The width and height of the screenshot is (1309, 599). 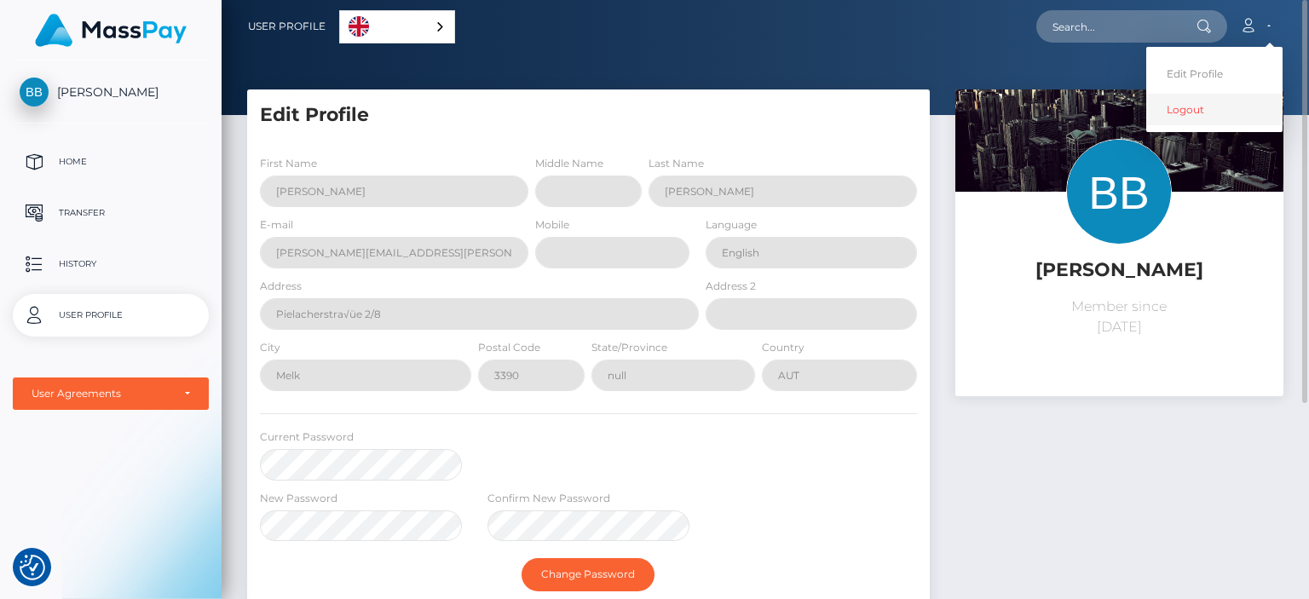 What do you see at coordinates (307, 437) in the screenshot?
I see `label: Current Password` at bounding box center [307, 437].